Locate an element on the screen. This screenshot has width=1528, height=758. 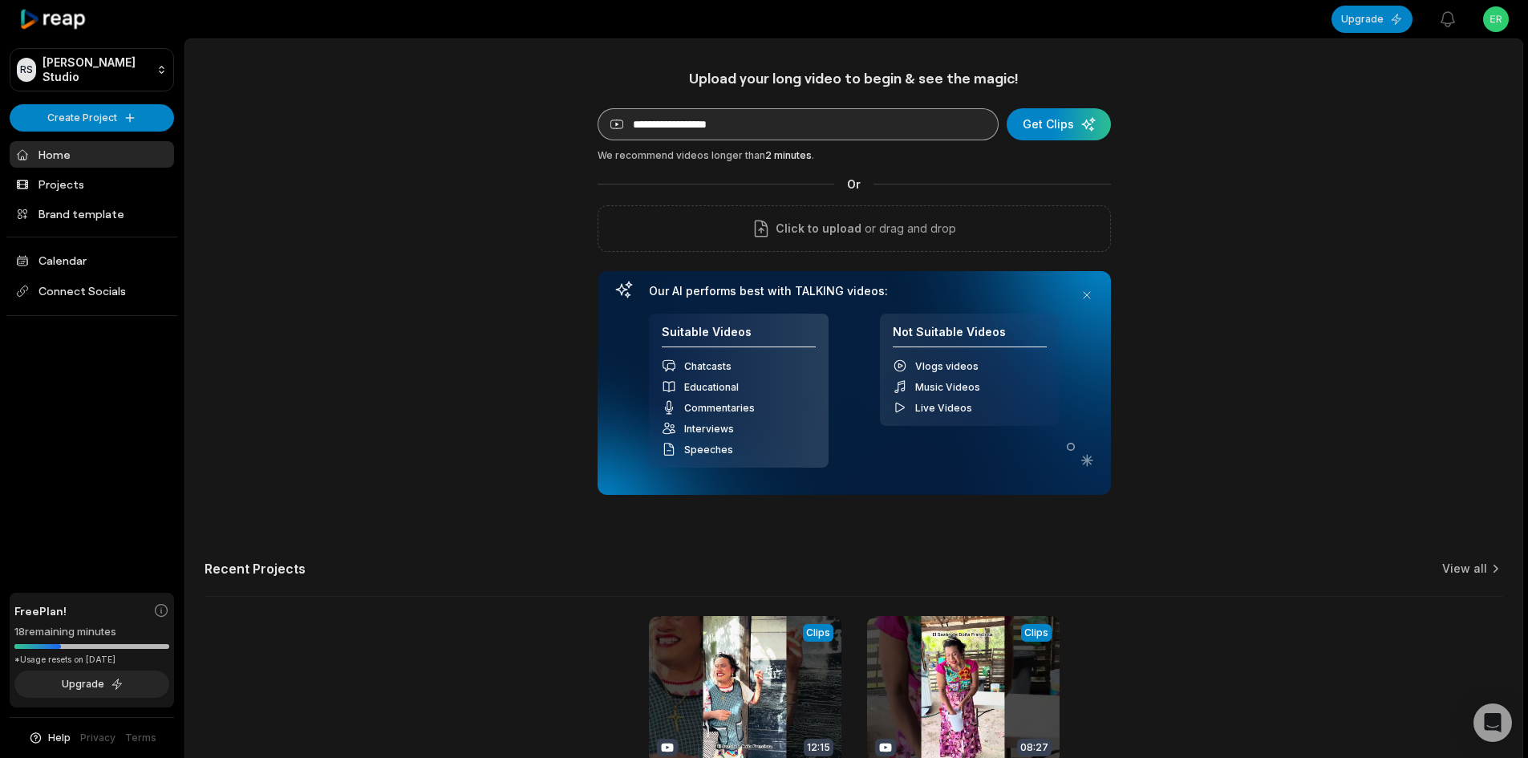
span: Educational is located at coordinates (711, 387).